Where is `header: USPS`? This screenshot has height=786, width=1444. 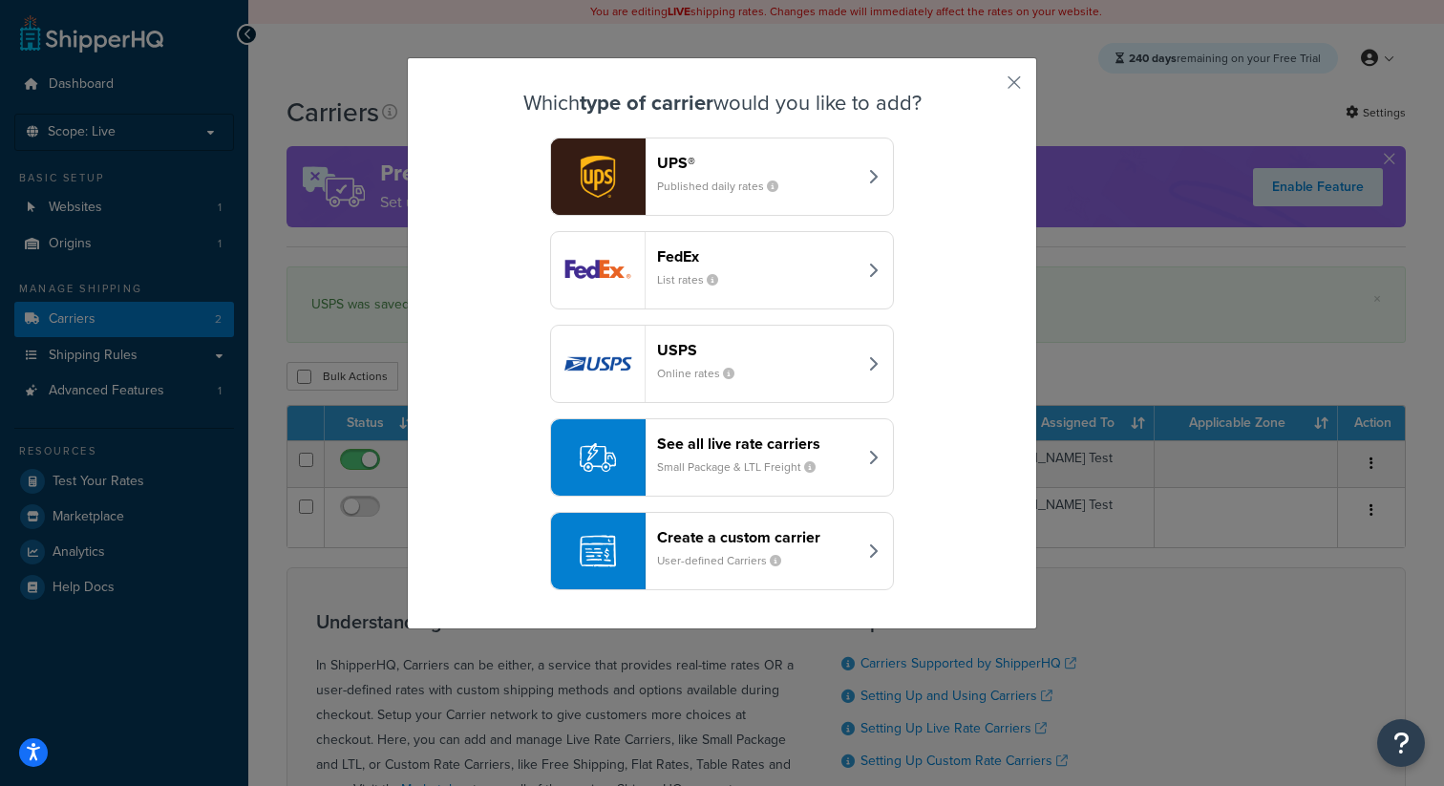
header: USPS is located at coordinates (756, 349).